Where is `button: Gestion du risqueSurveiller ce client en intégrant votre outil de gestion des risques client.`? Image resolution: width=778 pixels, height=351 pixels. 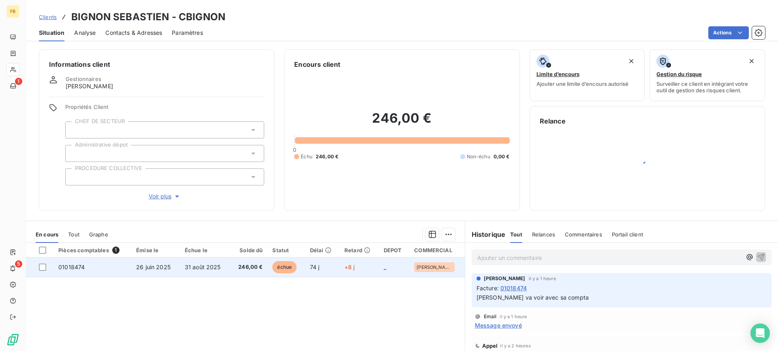
button: Gestion du risqueSurveiller ce client en intégrant votre outil de gestion des risques client. is located at coordinates (707, 75).